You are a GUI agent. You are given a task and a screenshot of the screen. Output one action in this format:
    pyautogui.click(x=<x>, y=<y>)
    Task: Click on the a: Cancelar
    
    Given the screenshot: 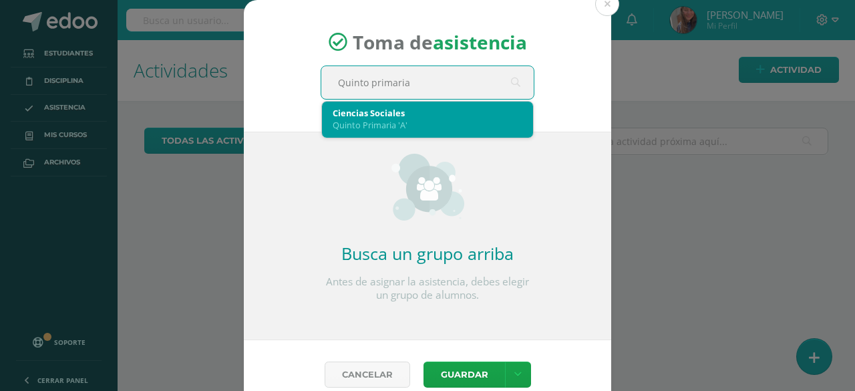 What is the action you would take?
    pyautogui.click(x=367, y=374)
    